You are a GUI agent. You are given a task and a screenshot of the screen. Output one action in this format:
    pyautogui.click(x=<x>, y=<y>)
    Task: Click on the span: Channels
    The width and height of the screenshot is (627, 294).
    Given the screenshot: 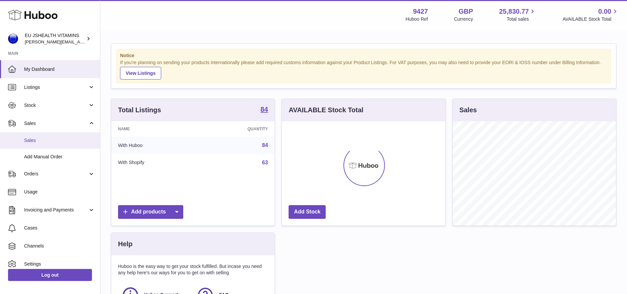 What is the action you would take?
    pyautogui.click(x=59, y=246)
    